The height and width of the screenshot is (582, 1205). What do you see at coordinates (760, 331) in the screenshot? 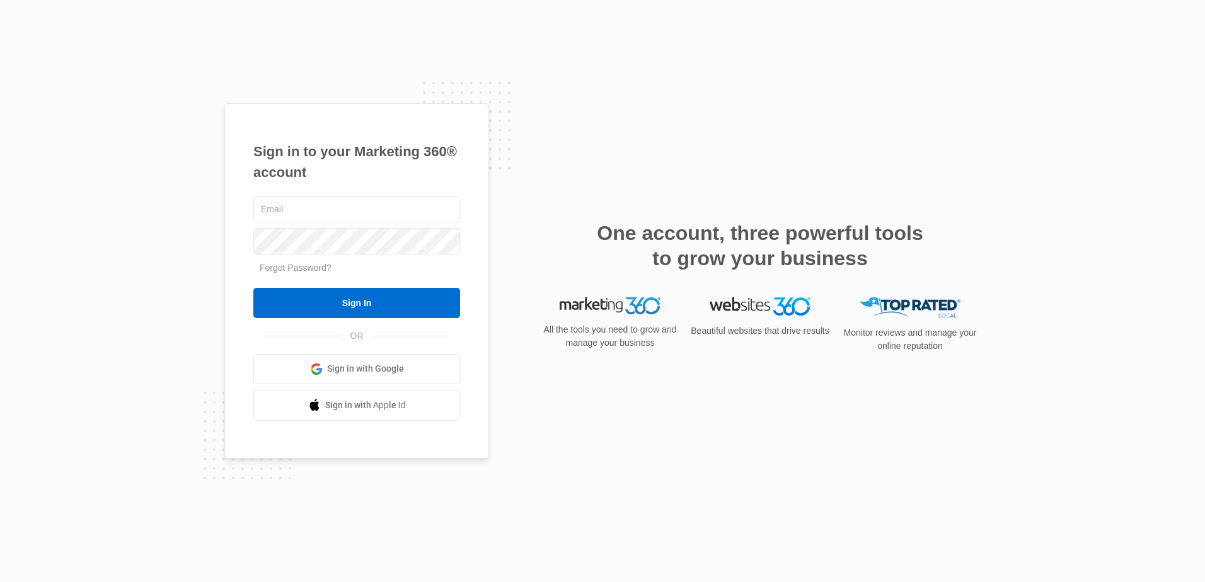
I see `p: Beautiful websites that drive results` at bounding box center [760, 331].